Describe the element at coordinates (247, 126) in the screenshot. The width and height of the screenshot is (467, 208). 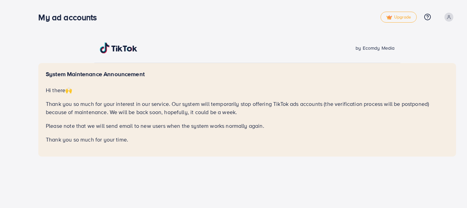
I see `p: Please note that we will send email to new users when the system works normally again.` at that location.